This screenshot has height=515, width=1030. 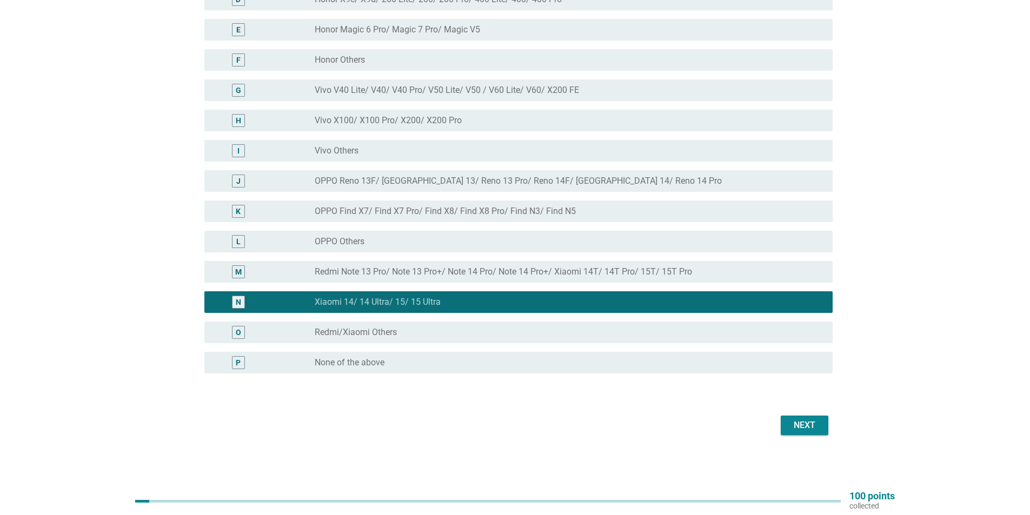 I want to click on p: collected, so click(x=872, y=506).